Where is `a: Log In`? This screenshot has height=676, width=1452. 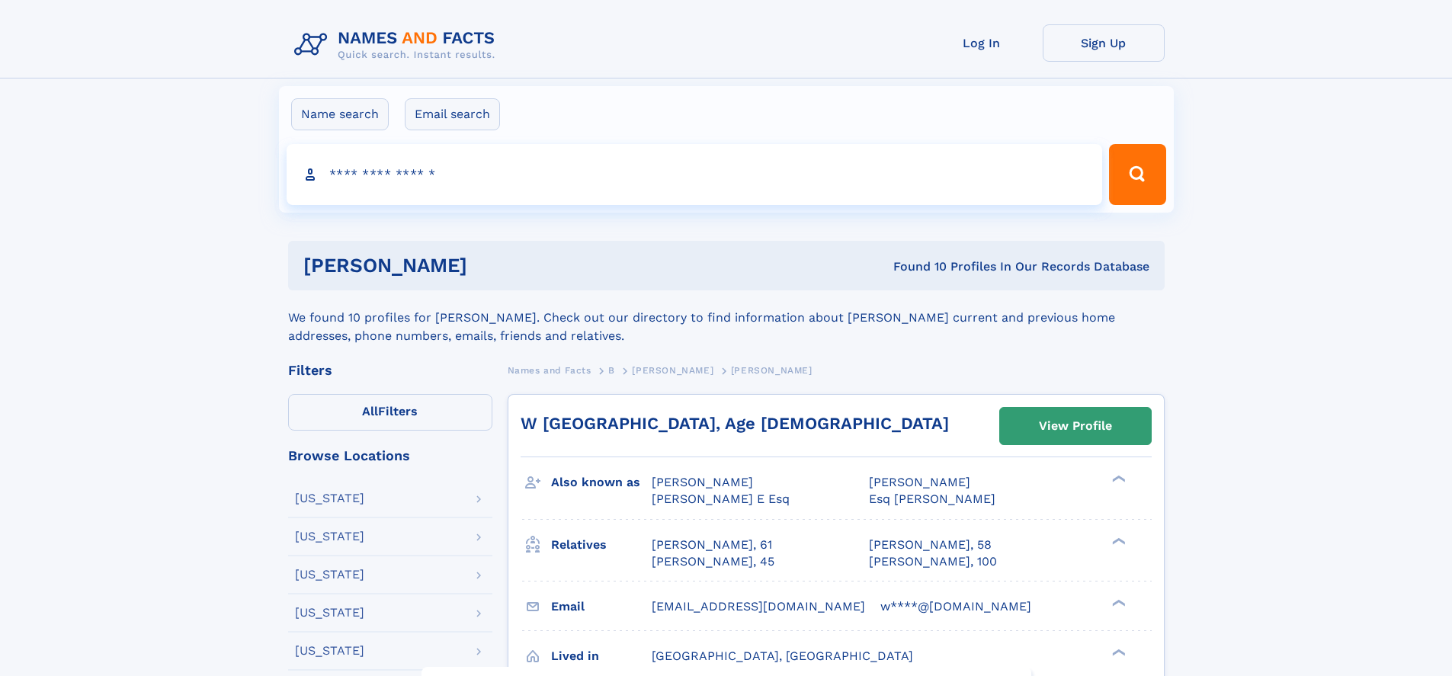
a: Log In is located at coordinates (982, 43).